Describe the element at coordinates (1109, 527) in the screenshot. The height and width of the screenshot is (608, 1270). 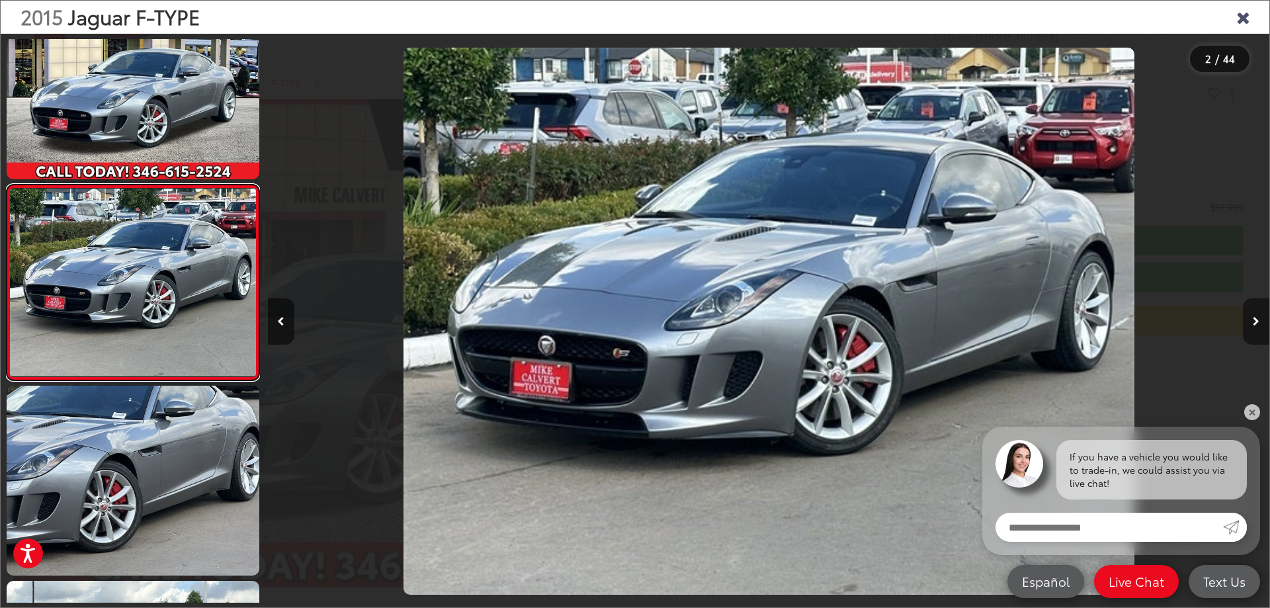
I see `input: Enter your message` at that location.